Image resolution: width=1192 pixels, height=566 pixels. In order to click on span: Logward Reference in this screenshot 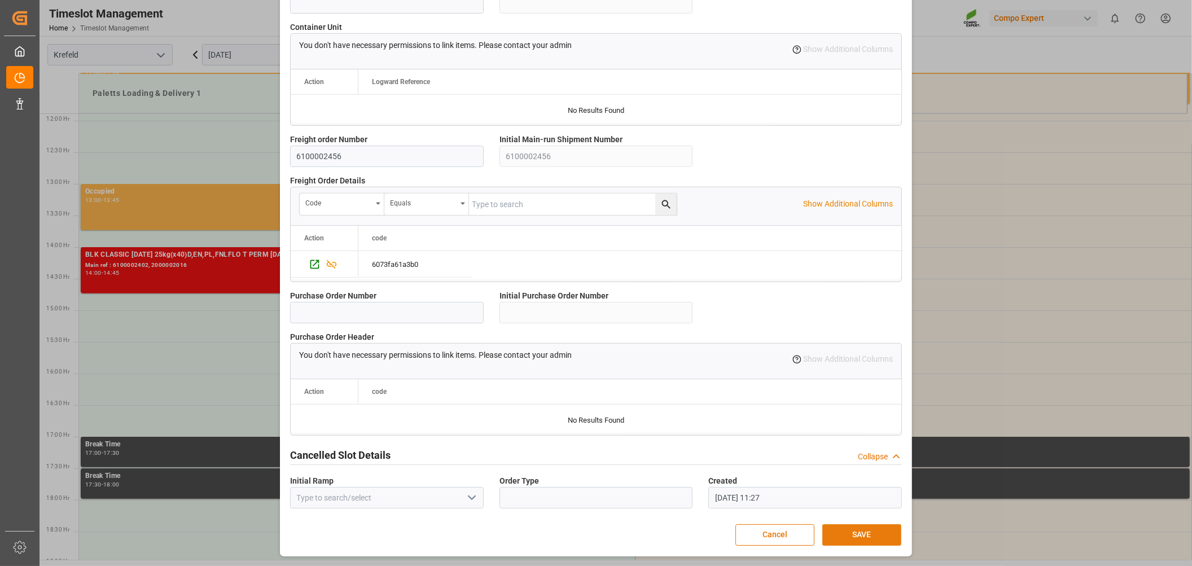, I will do `click(401, 82)`.